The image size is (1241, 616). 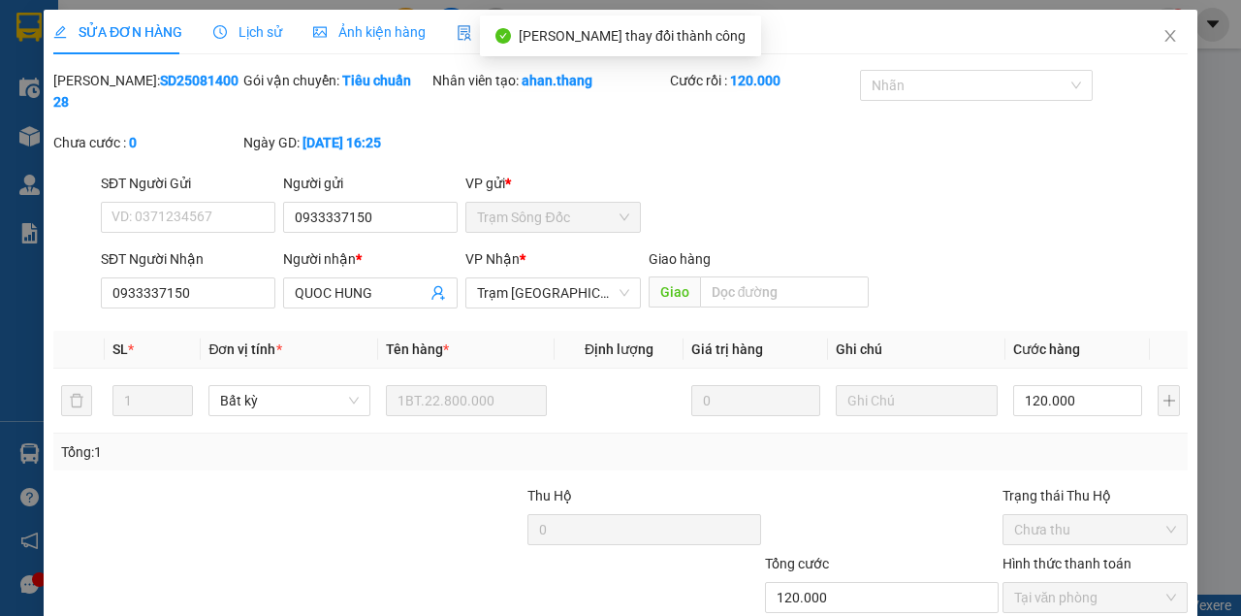 I want to click on span: Bất kỳ, so click(x=289, y=400).